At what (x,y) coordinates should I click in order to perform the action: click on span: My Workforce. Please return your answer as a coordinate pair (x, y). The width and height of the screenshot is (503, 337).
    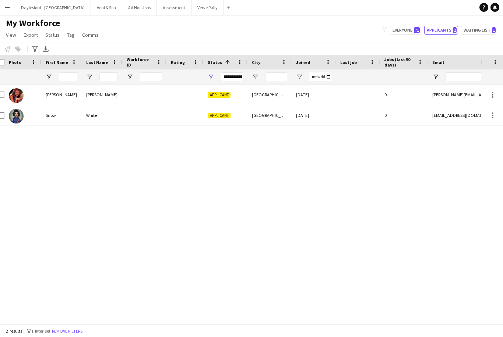
    Looking at the image, I should click on (33, 23).